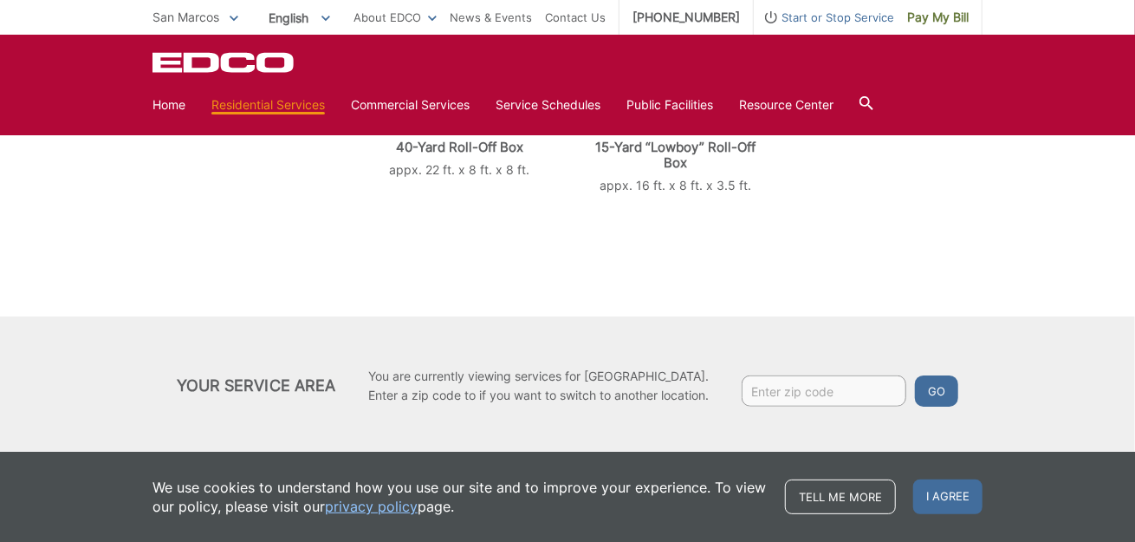 The width and height of the screenshot is (1135, 542). What do you see at coordinates (670, 105) in the screenshot?
I see `a: Public Facilities` at bounding box center [670, 105].